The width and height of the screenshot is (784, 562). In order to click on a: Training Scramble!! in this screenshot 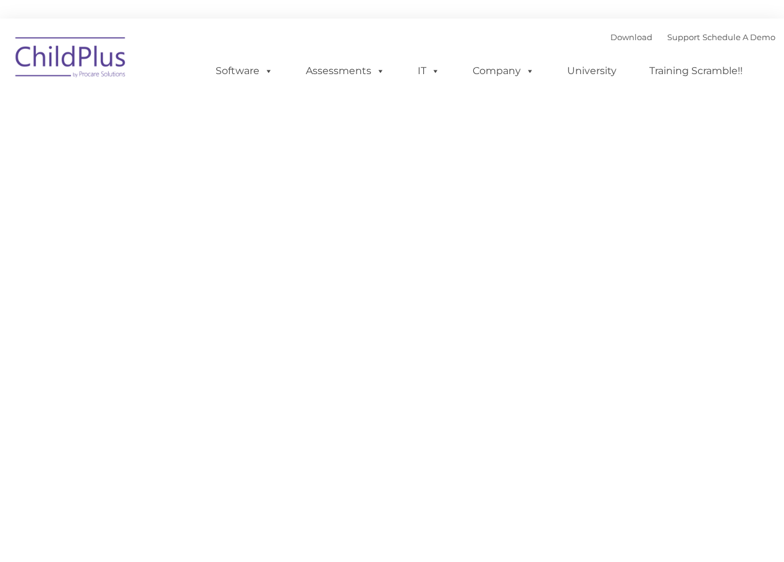, I will do `click(696, 71)`.